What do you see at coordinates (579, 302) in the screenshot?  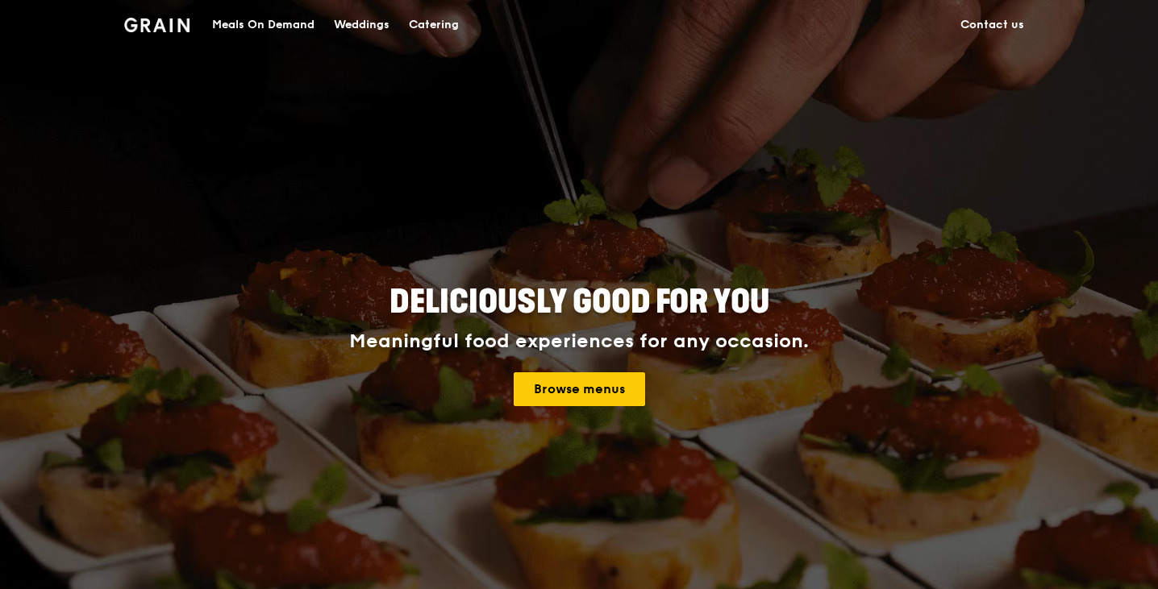 I see `span: Deliciously good for you` at bounding box center [579, 302].